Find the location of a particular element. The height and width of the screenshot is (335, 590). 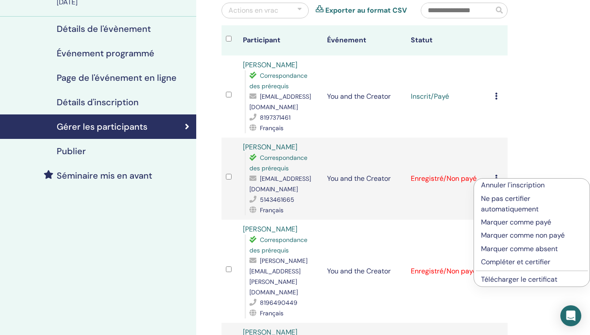

h4: Publier is located at coordinates (71, 151).